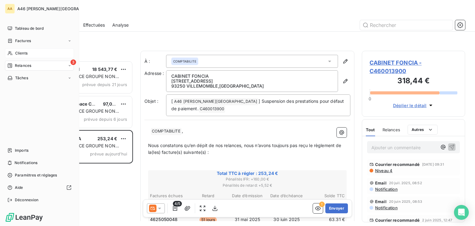 This screenshot has height=226, width=475. What do you see at coordinates (94, 25) in the screenshot?
I see `span: Effectuées` at bounding box center [94, 25].